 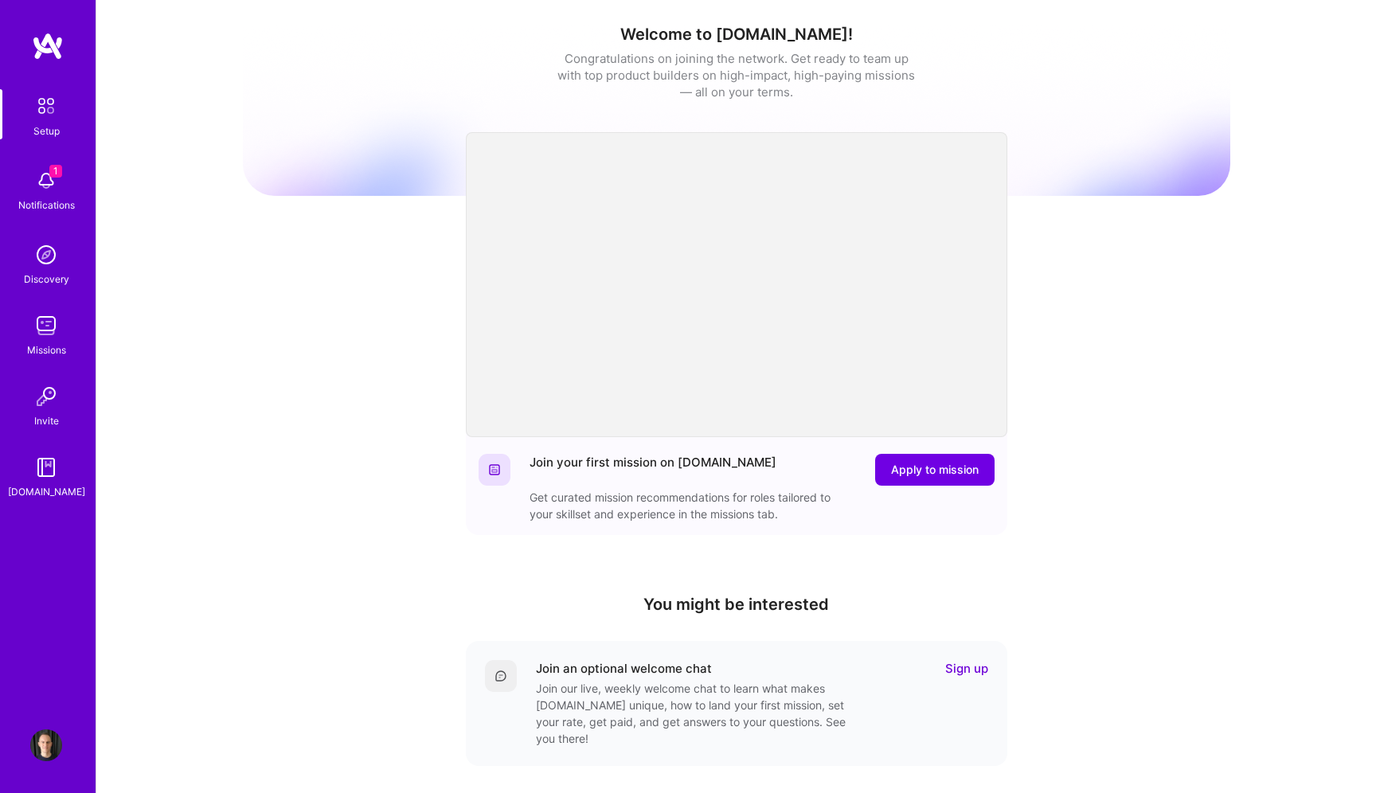 What do you see at coordinates (46, 745) in the screenshot?
I see `a: User Avatar` at bounding box center [46, 745].